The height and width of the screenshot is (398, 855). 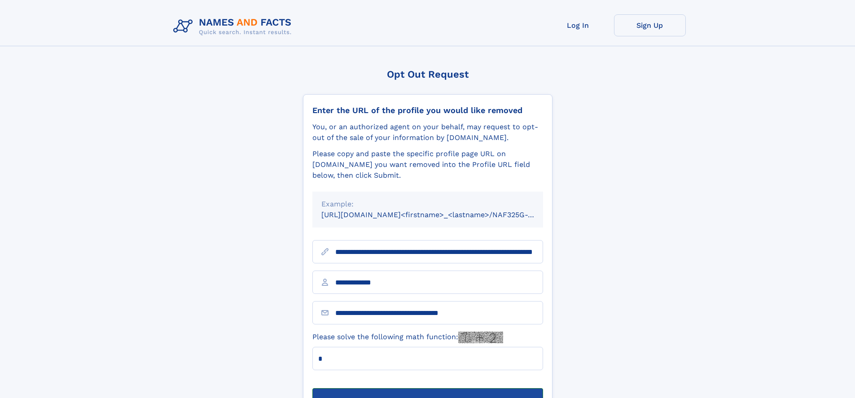 I want to click on div: Enter the URL of the profile you would like removed, so click(x=428, y=110).